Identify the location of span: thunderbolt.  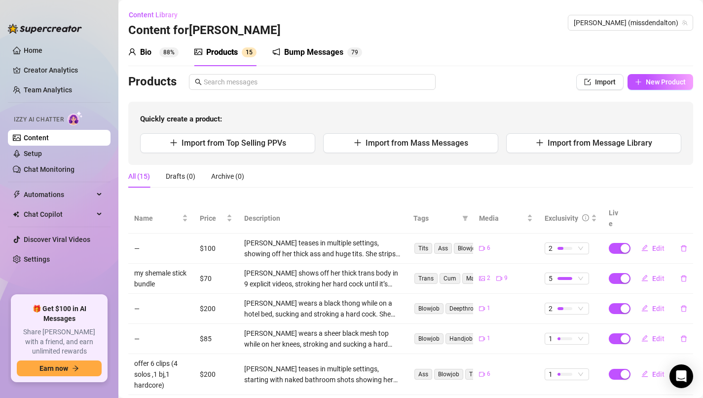
(17, 194).